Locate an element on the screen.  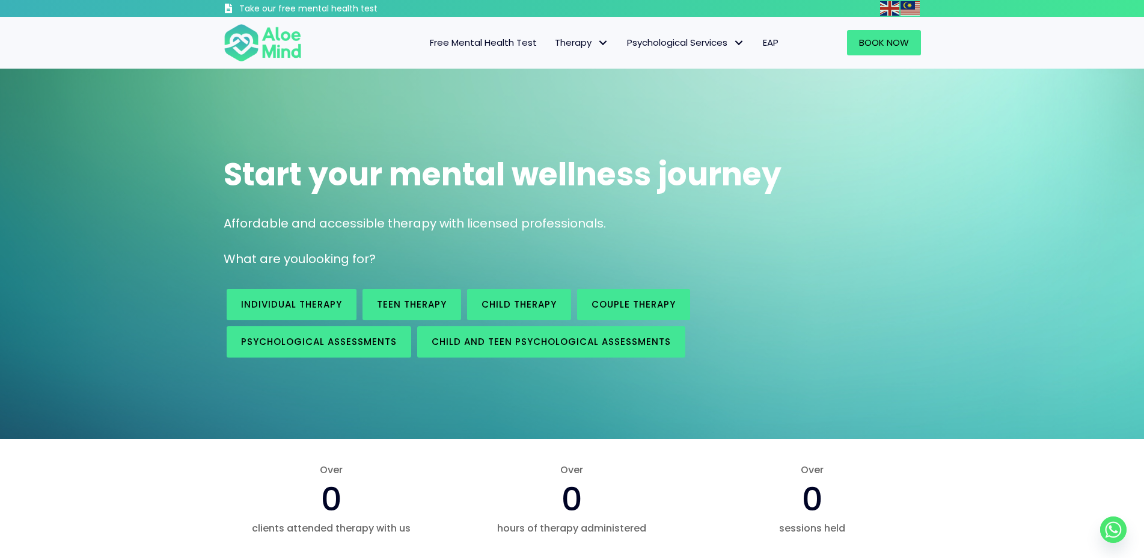
a: Psychological assessments is located at coordinates (319, 342).